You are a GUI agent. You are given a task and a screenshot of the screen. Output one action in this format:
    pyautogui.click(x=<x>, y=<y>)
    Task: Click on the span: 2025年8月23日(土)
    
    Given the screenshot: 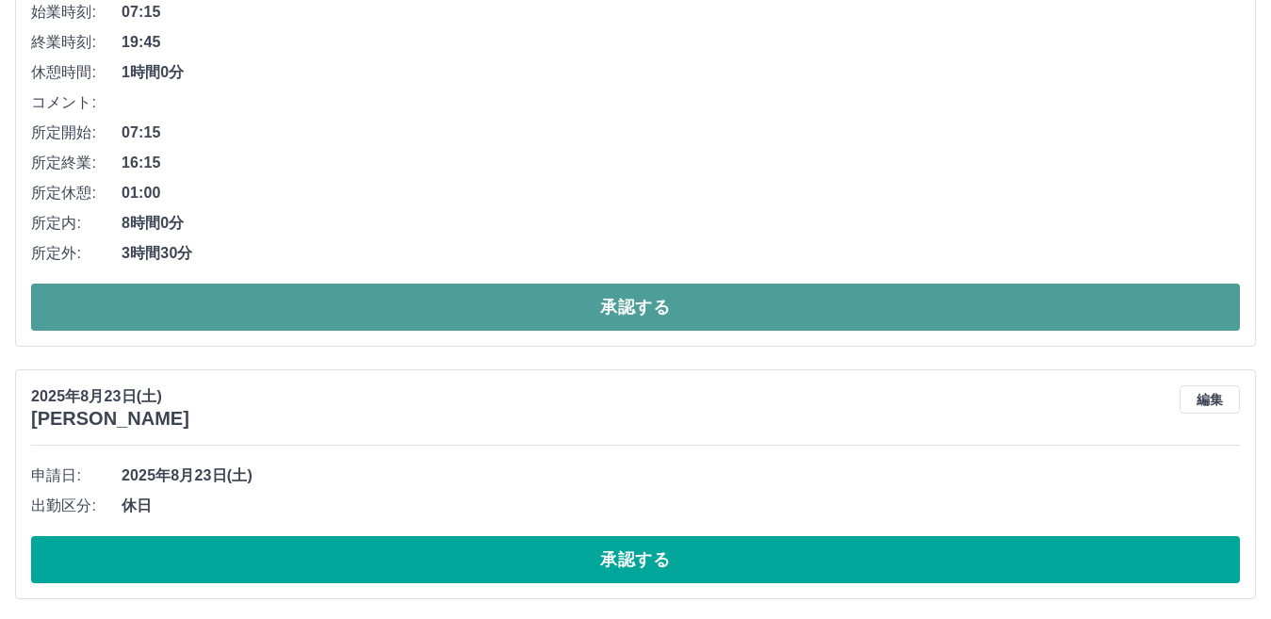 What is the action you would take?
    pyautogui.click(x=680, y=476)
    